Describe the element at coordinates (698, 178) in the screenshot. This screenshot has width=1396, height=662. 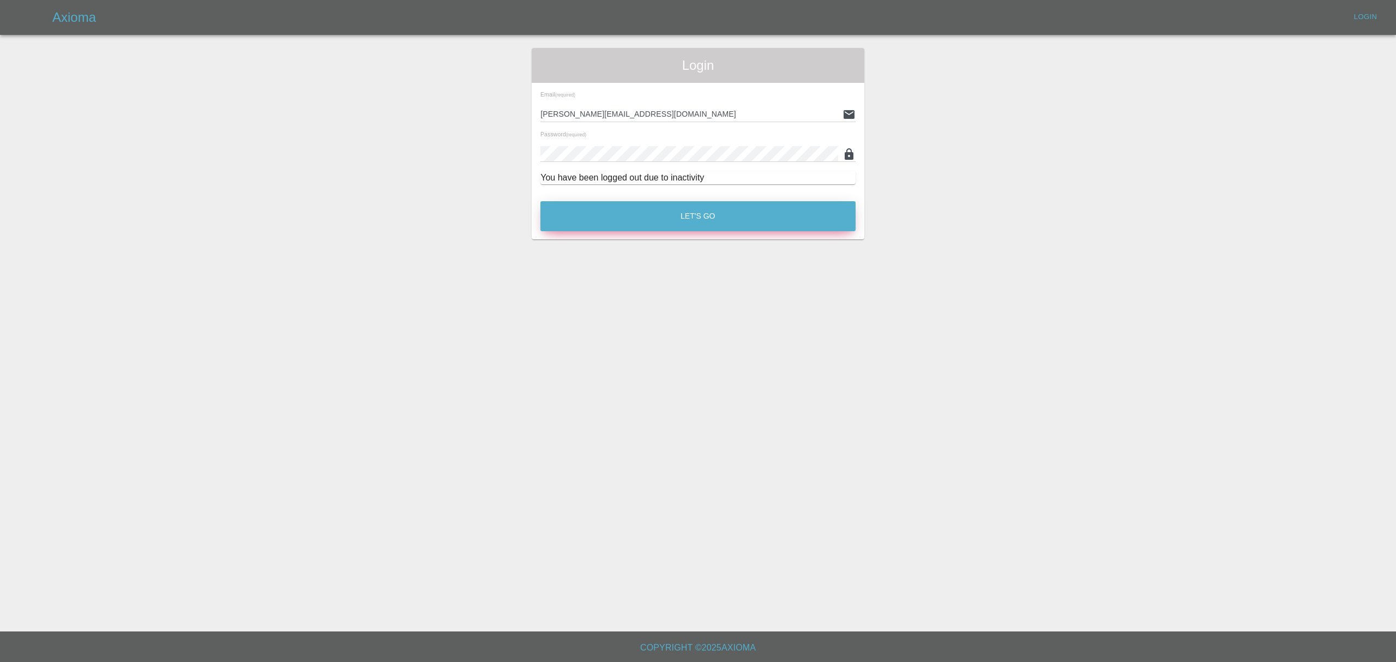
I see `div: You have been logged out due to inactivity` at that location.